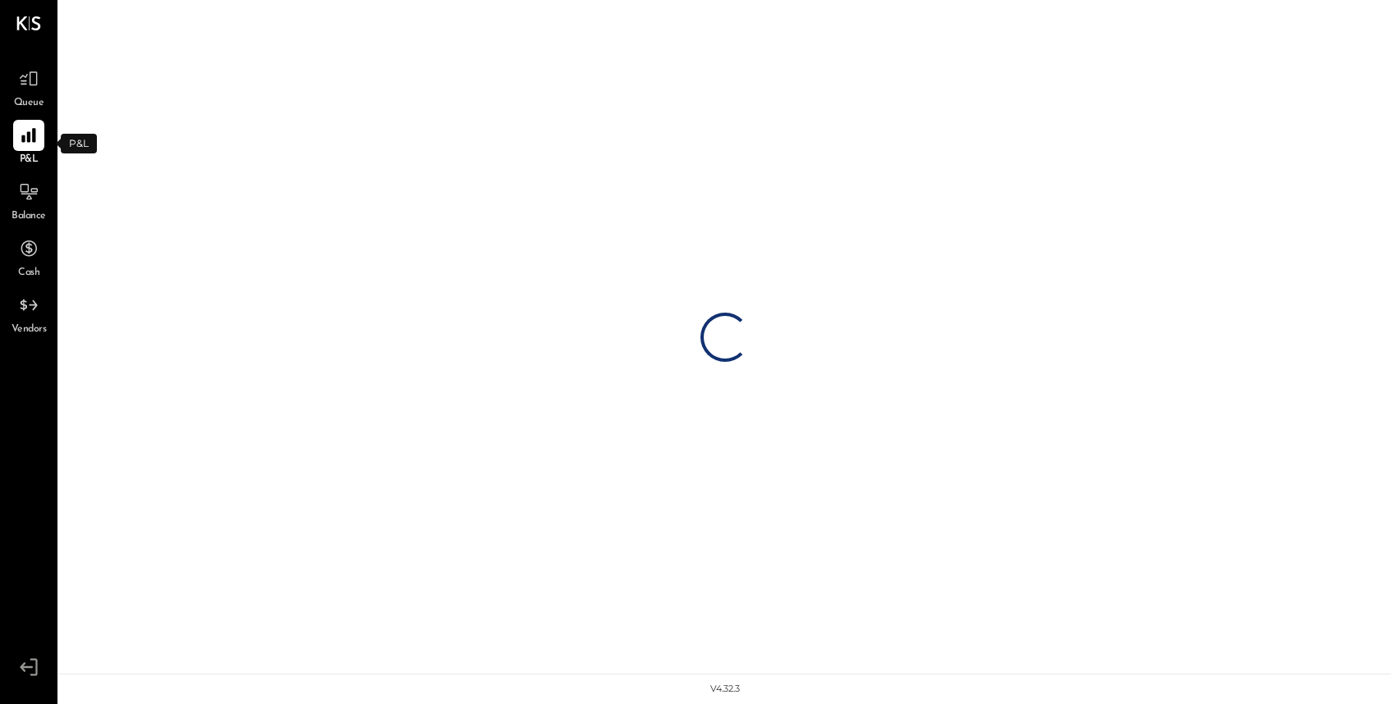  What do you see at coordinates (29, 87) in the screenshot?
I see `a: Queue` at bounding box center [29, 87].